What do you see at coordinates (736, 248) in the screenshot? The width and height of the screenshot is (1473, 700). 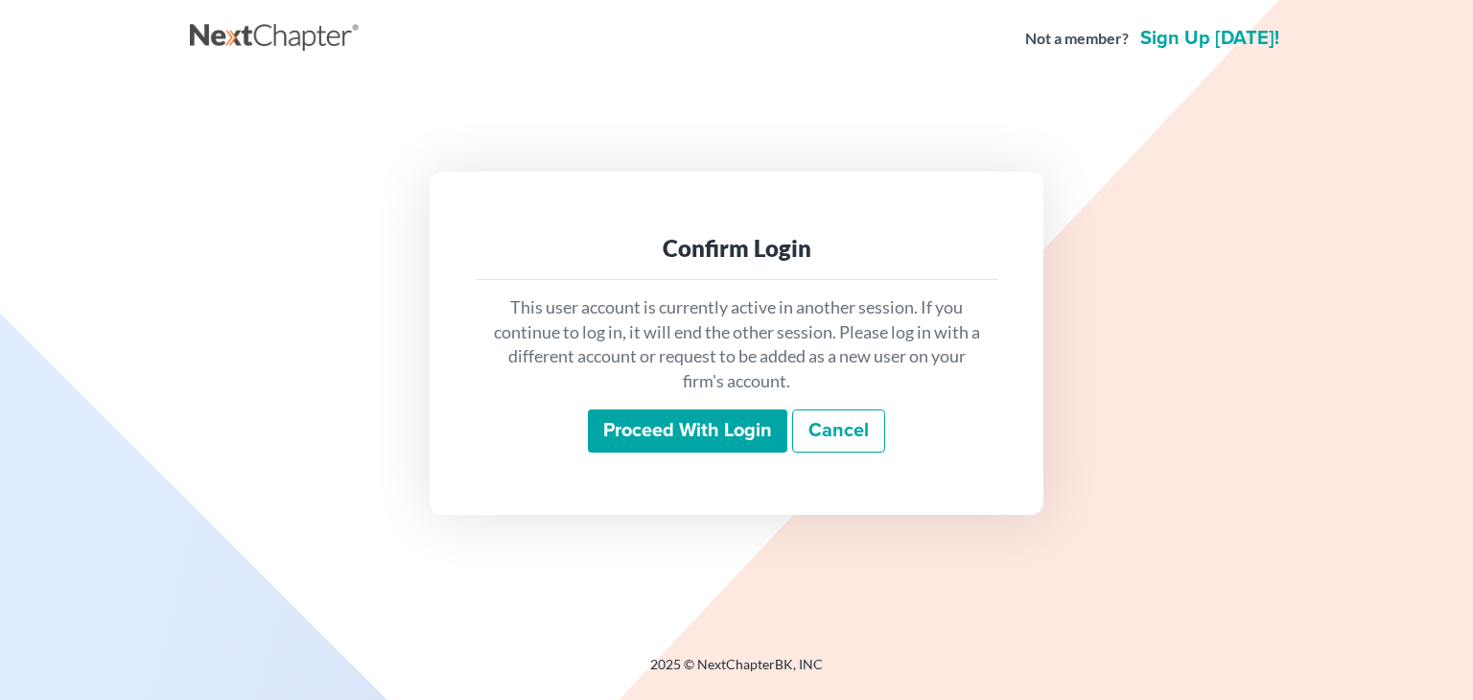 I see `div: Confirm Login` at bounding box center [736, 248].